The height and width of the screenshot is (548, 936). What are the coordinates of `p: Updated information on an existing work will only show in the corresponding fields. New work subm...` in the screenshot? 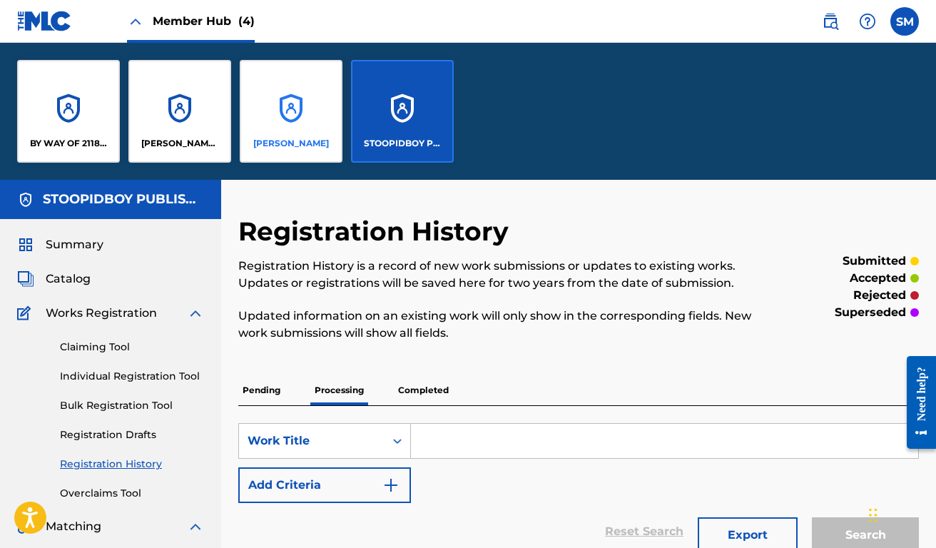 It's located at (500, 325).